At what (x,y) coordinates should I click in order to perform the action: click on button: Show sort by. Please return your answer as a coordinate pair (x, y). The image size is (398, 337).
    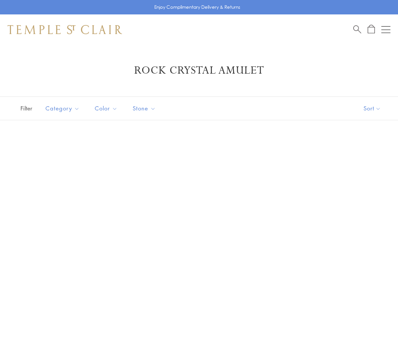
    Looking at the image, I should click on (373, 108).